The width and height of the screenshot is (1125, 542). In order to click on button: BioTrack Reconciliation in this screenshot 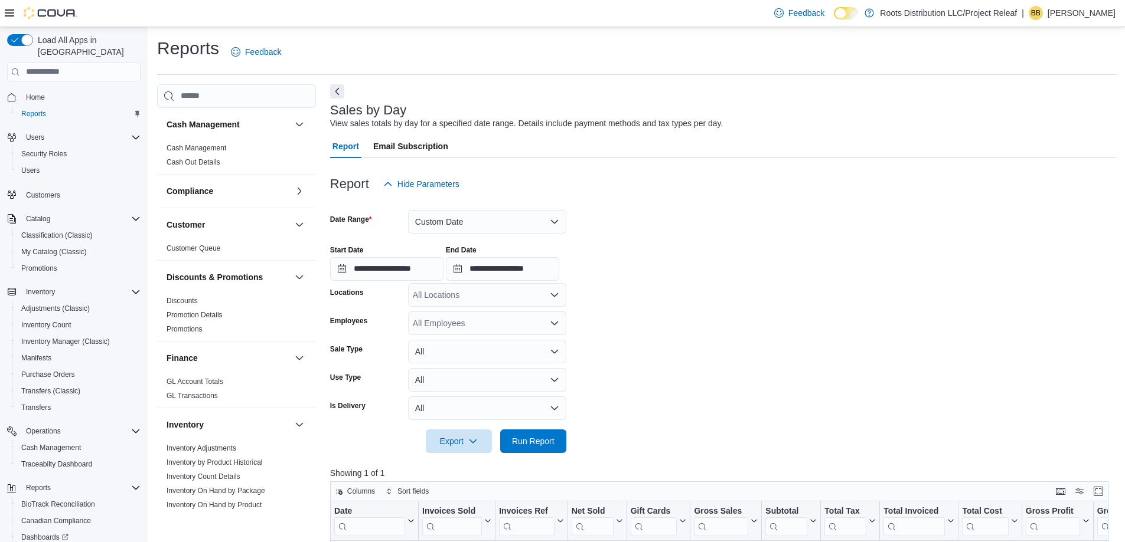, I will do `click(79, 505)`.